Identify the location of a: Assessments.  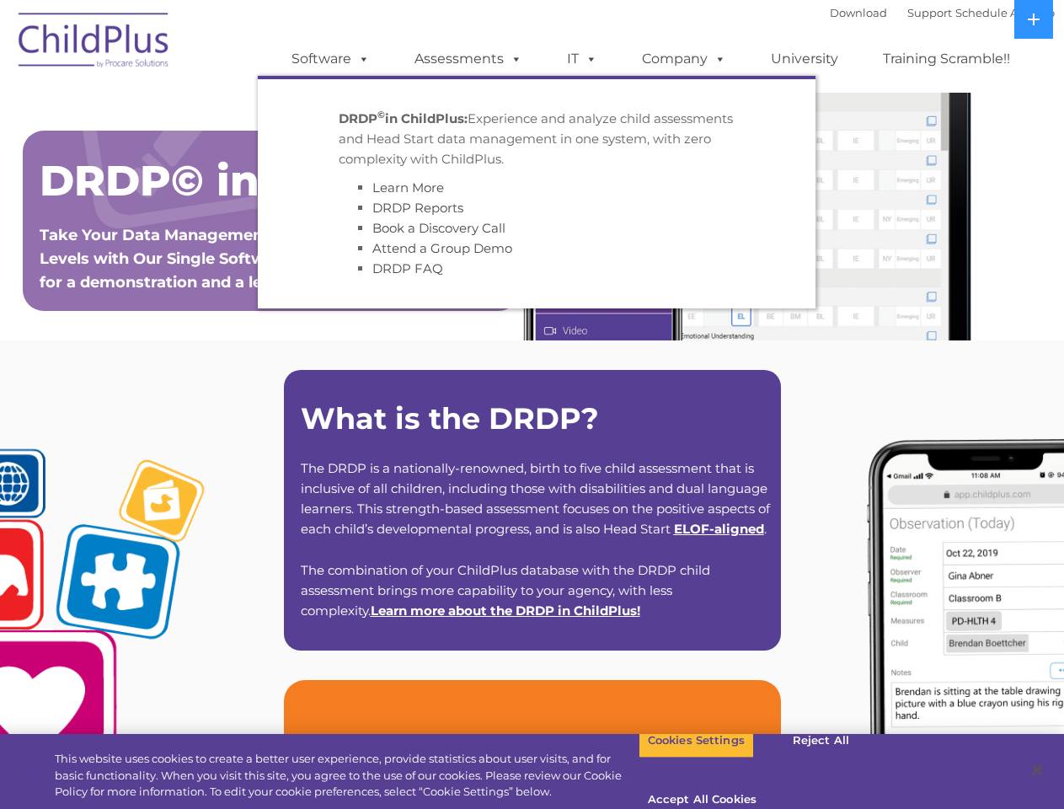
(468, 59).